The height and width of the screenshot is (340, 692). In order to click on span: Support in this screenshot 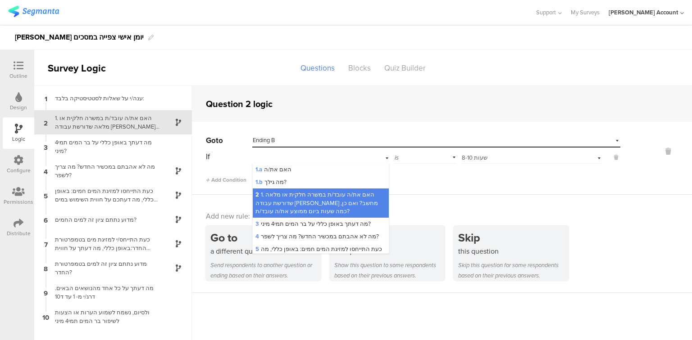, I will do `click(546, 12)`.